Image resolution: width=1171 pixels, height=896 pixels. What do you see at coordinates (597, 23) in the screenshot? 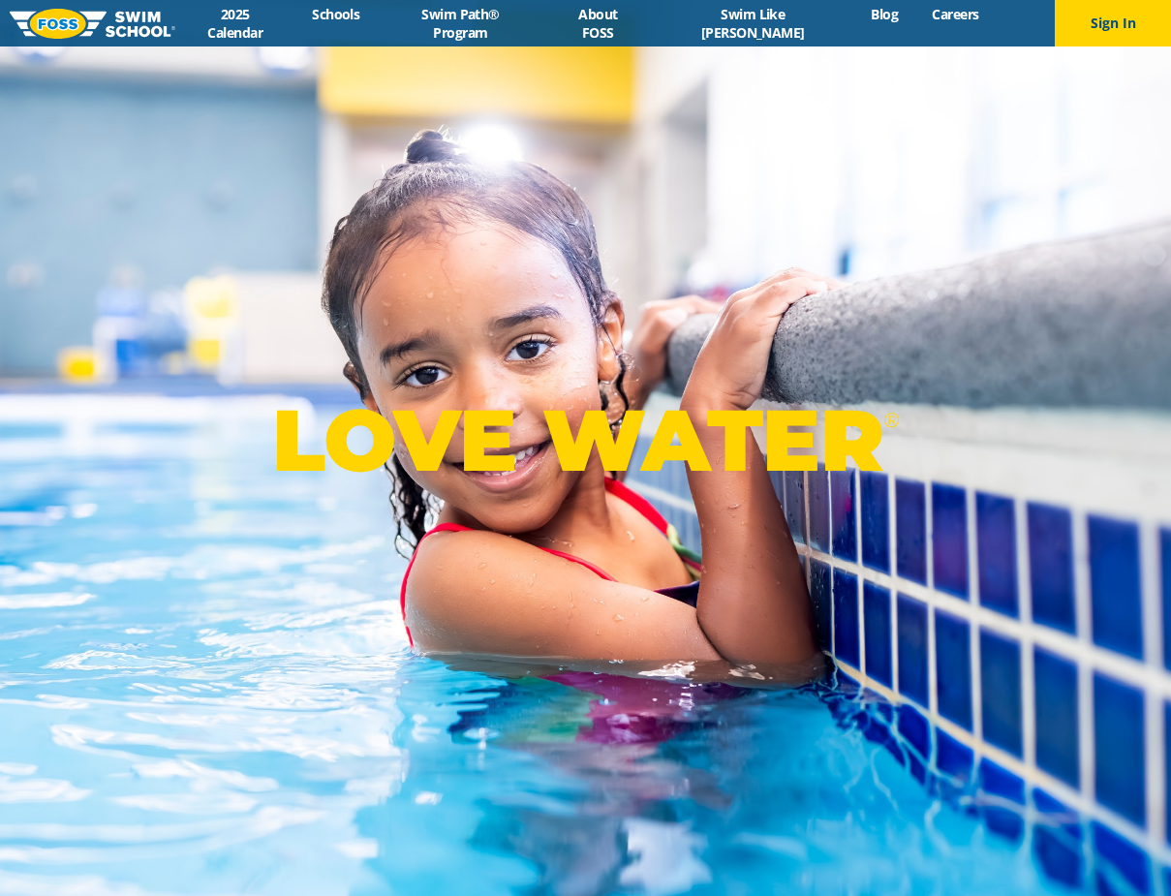
I see `a: About FOSS` at bounding box center [597, 23].